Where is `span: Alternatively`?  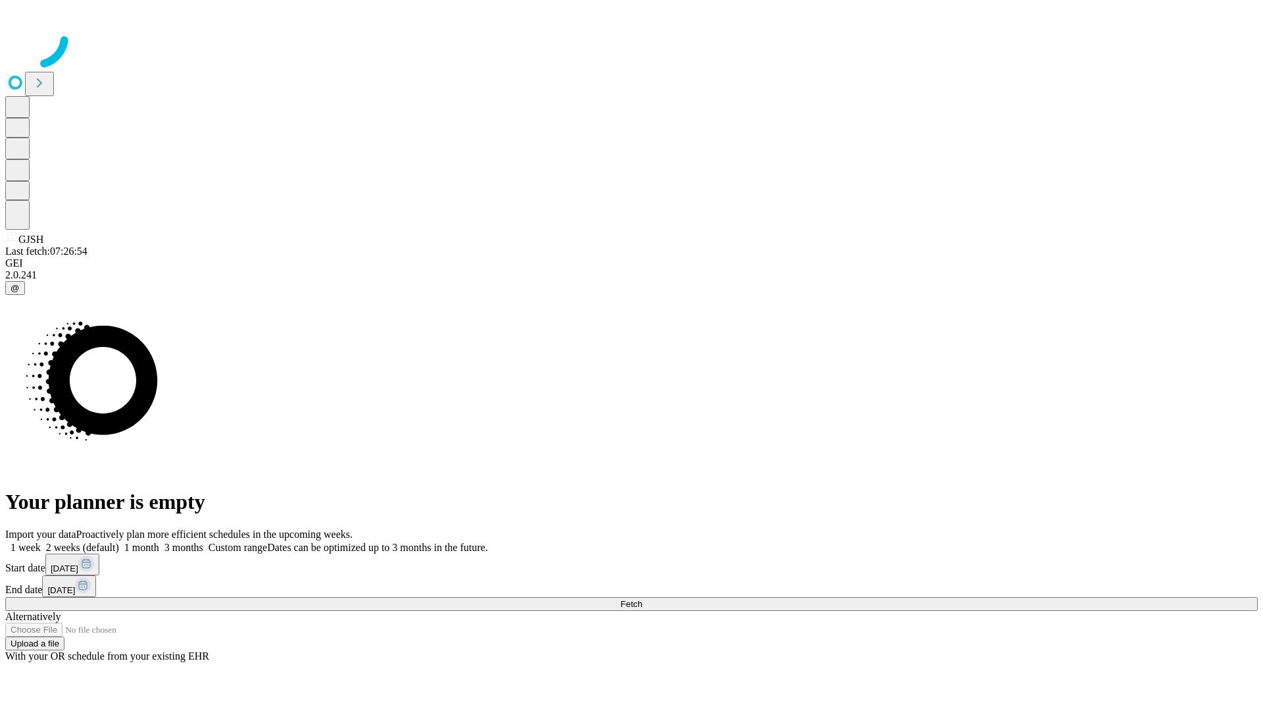
span: Alternatively is located at coordinates (33, 616).